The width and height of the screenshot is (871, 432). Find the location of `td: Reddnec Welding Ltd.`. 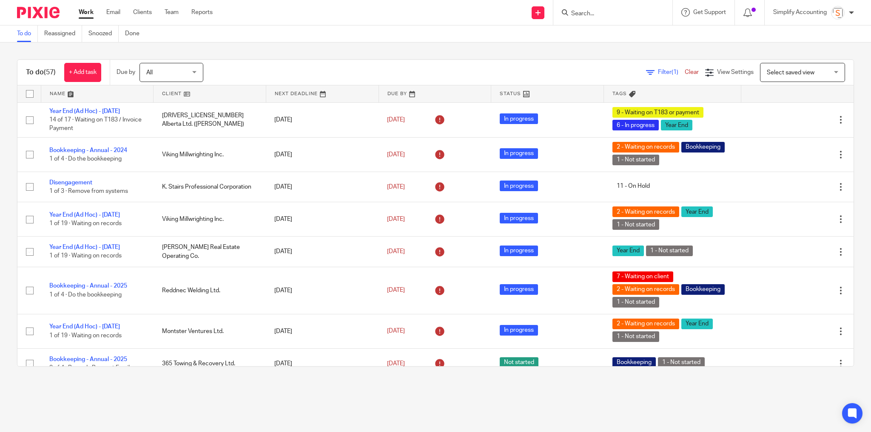

td: Reddnec Welding Ltd. is located at coordinates (210, 290).